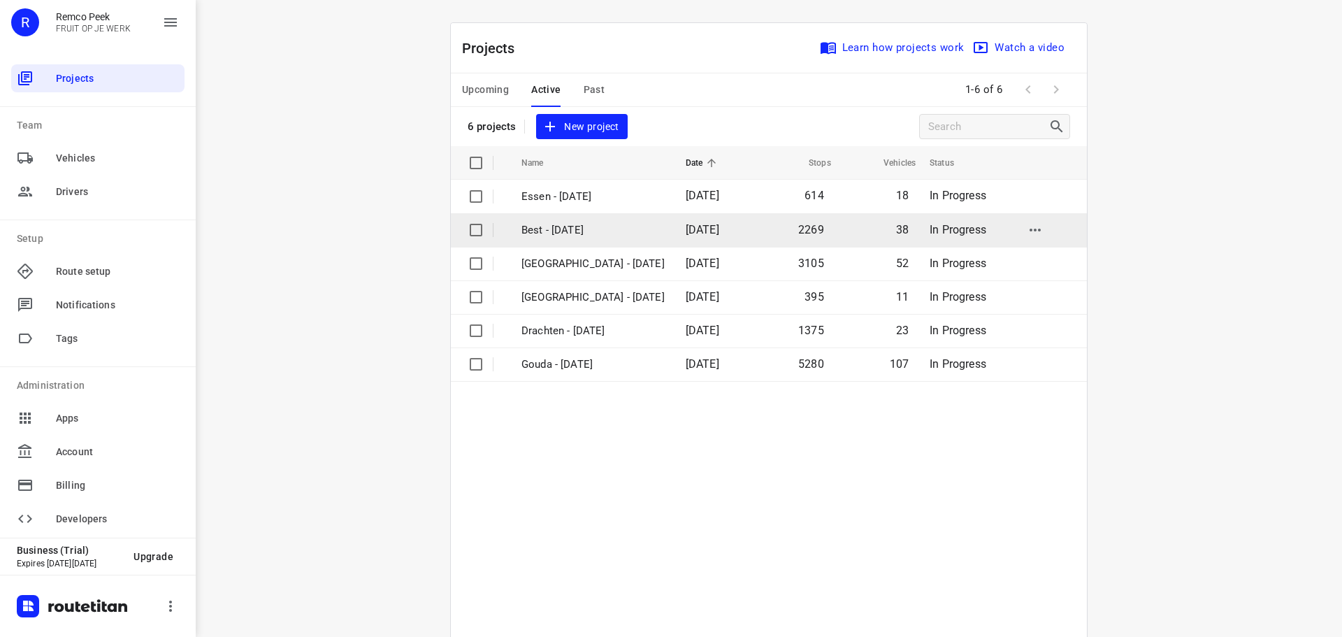 The width and height of the screenshot is (1342, 637). What do you see at coordinates (93, 17) in the screenshot?
I see `p: Remco Peek` at bounding box center [93, 17].